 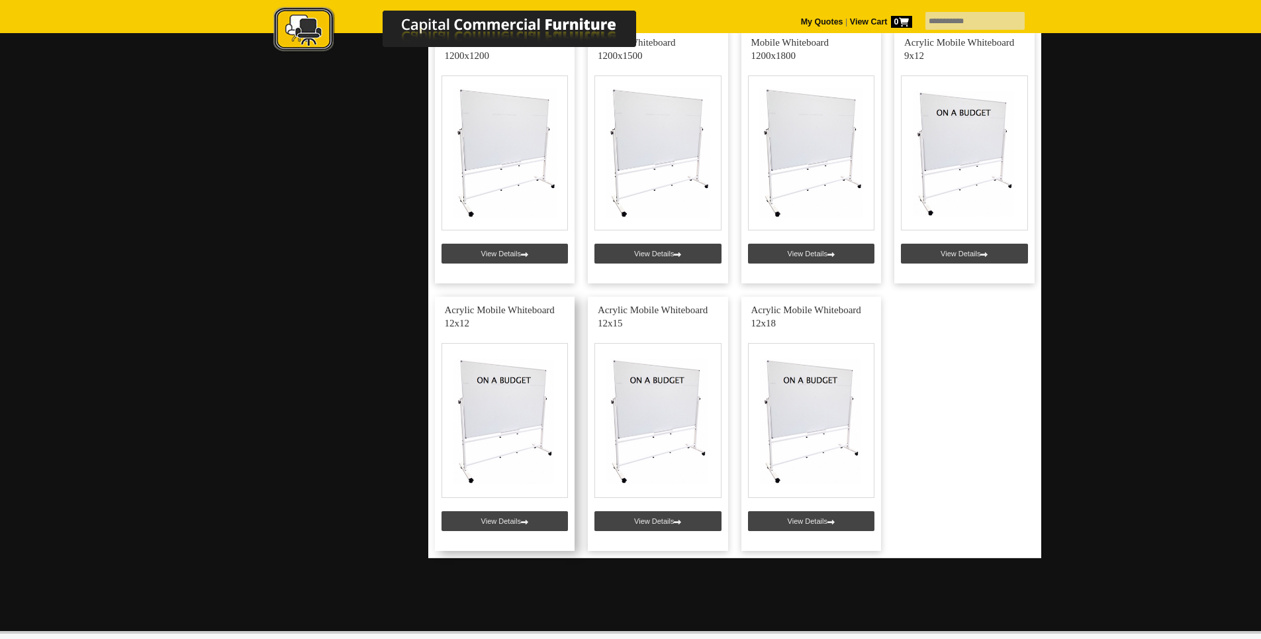 I want to click on a: Capital Commercial Furniture Logo, so click(x=469, y=32).